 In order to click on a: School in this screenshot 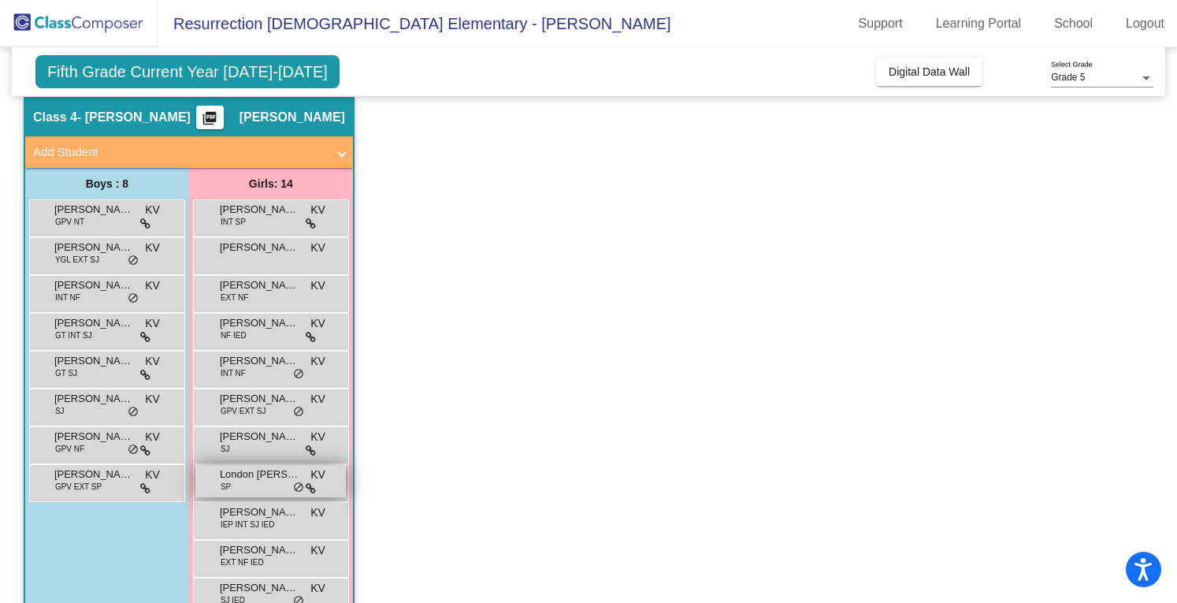, I will do `click(1073, 24)`.